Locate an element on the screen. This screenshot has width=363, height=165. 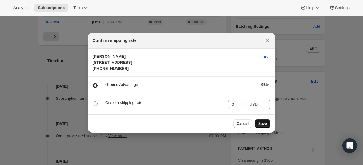
button: Help is located at coordinates (310, 8).